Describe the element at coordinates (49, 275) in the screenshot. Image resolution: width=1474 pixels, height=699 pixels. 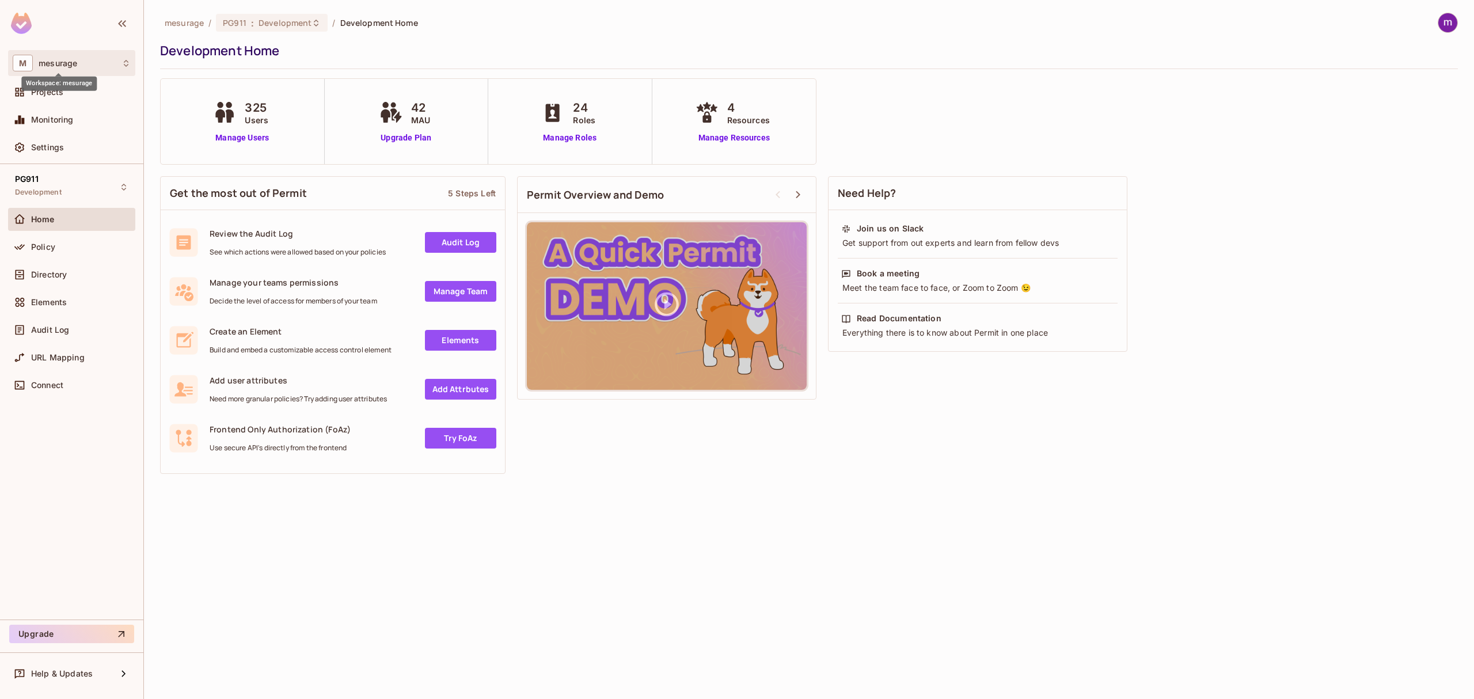
I see `span: Directory` at that location.